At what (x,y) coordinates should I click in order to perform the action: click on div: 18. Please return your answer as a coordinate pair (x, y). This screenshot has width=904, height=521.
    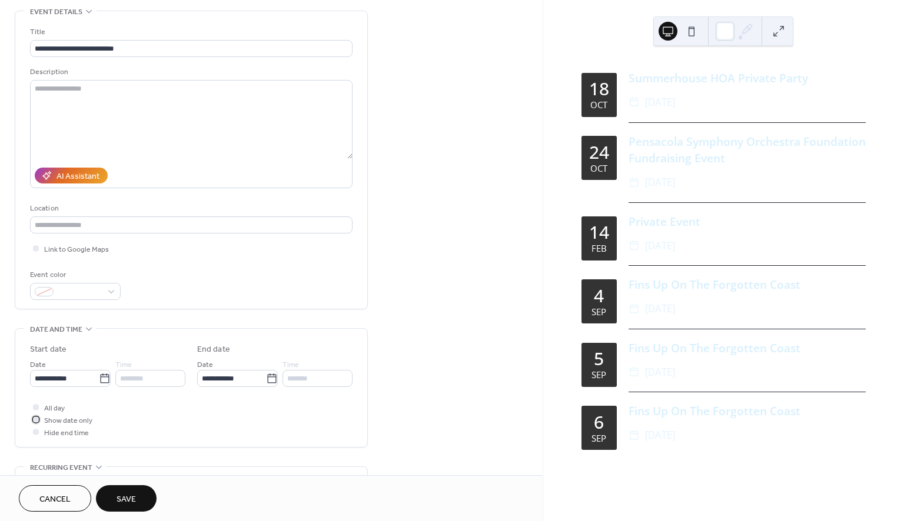
    Looking at the image, I should click on (599, 89).